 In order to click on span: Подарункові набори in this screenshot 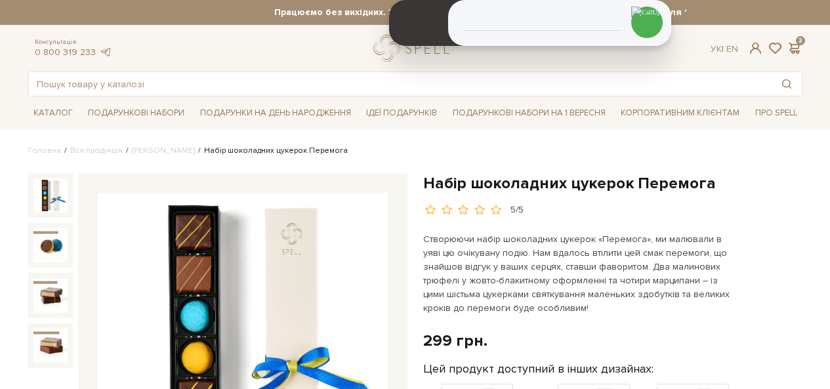, I will do `click(136, 113)`.